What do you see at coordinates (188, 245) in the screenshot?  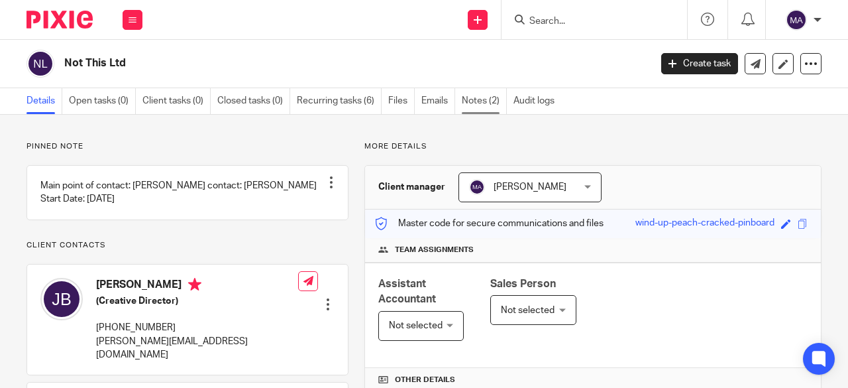 I see `p: Client contacts` at bounding box center [188, 245].